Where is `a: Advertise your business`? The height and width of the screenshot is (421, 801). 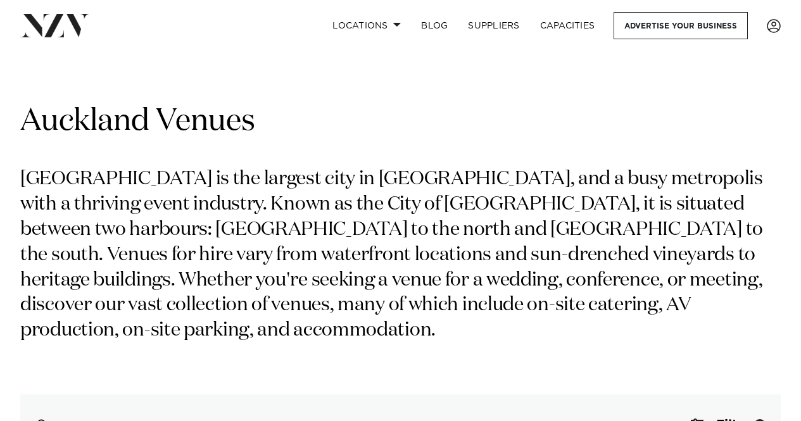 a: Advertise your business is located at coordinates (681, 25).